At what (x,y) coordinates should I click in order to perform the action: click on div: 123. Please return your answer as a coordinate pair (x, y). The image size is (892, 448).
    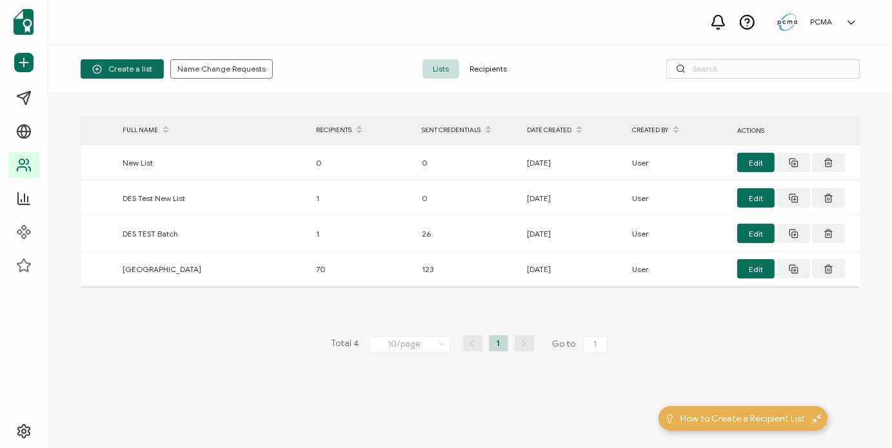
    Looking at the image, I should click on (467, 269).